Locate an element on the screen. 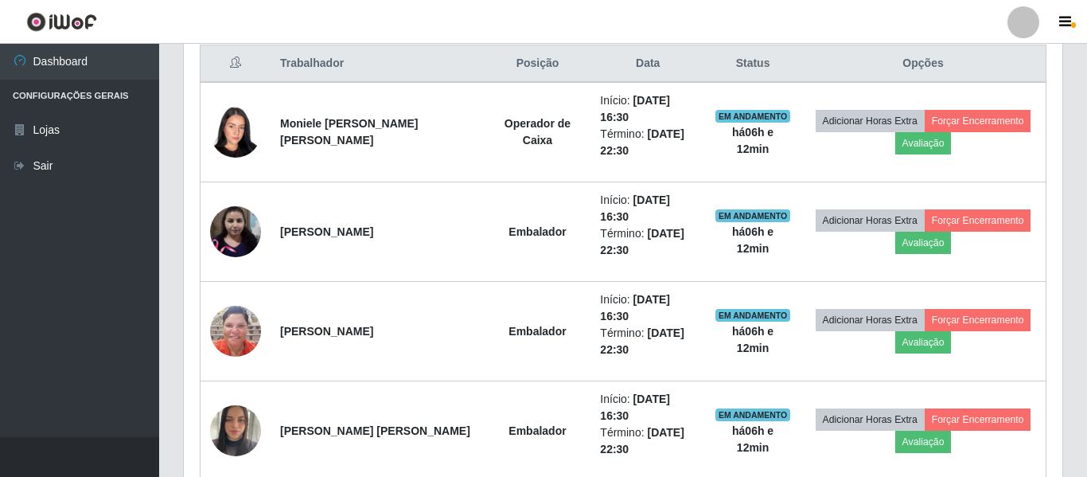 This screenshot has height=477, width=1087. strong: Operador de Caixa is located at coordinates (537, 131).